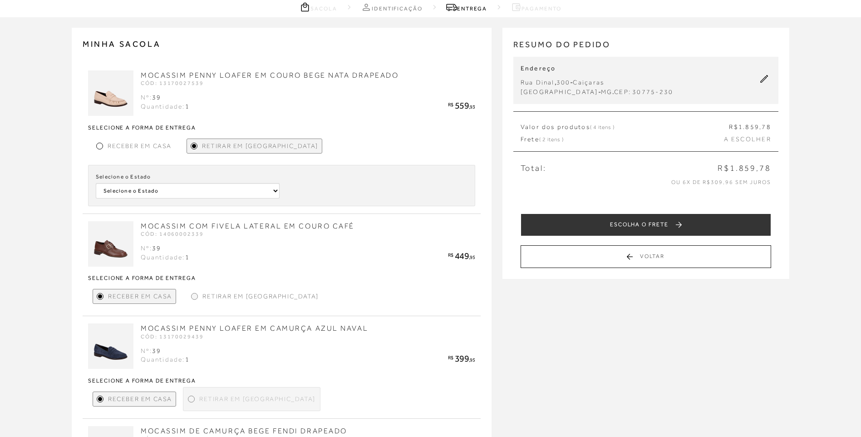 The image size is (861, 437). What do you see at coordinates (597, 69) in the screenshot?
I see `p: Endereço` at bounding box center [597, 69].